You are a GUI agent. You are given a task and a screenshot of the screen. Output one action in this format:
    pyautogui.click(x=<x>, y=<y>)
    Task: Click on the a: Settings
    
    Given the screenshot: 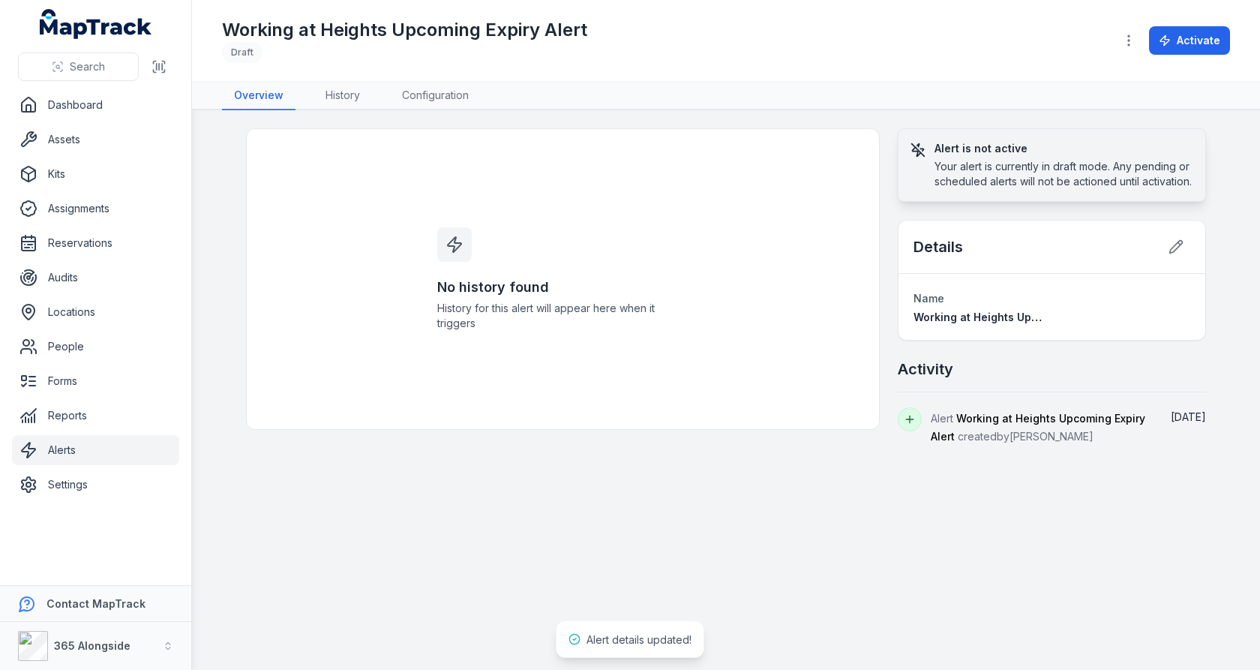 What is the action you would take?
    pyautogui.click(x=95, y=485)
    